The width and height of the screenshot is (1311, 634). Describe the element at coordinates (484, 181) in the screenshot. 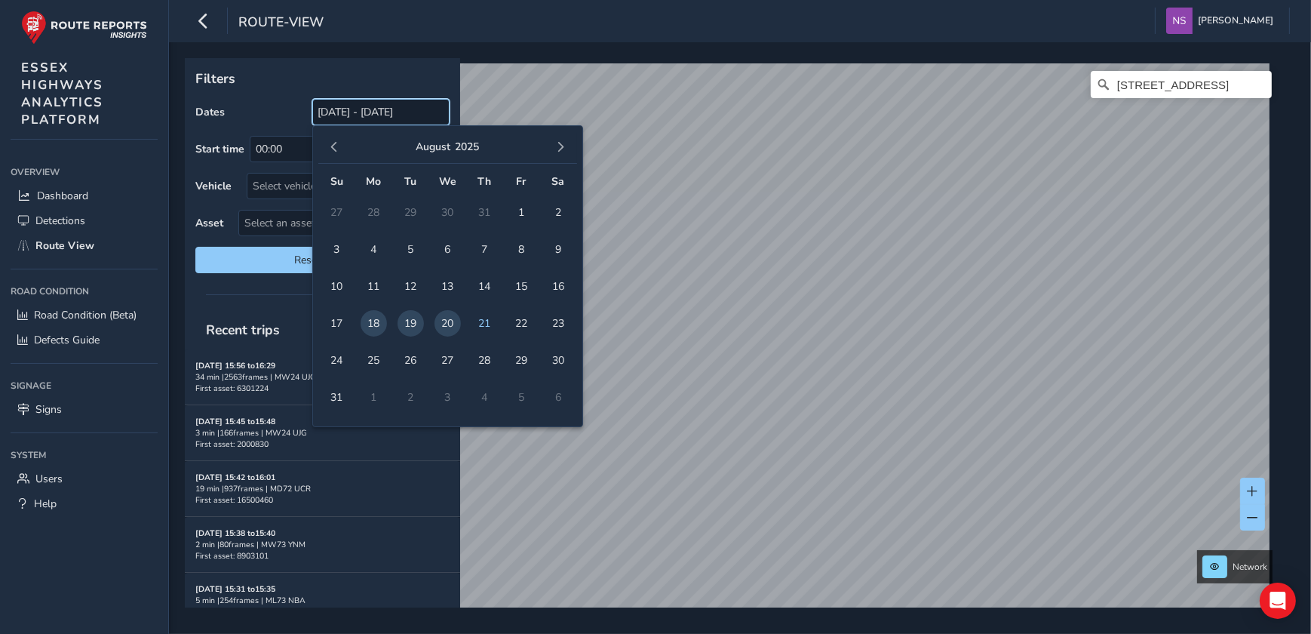

I see `span: Th` at that location.